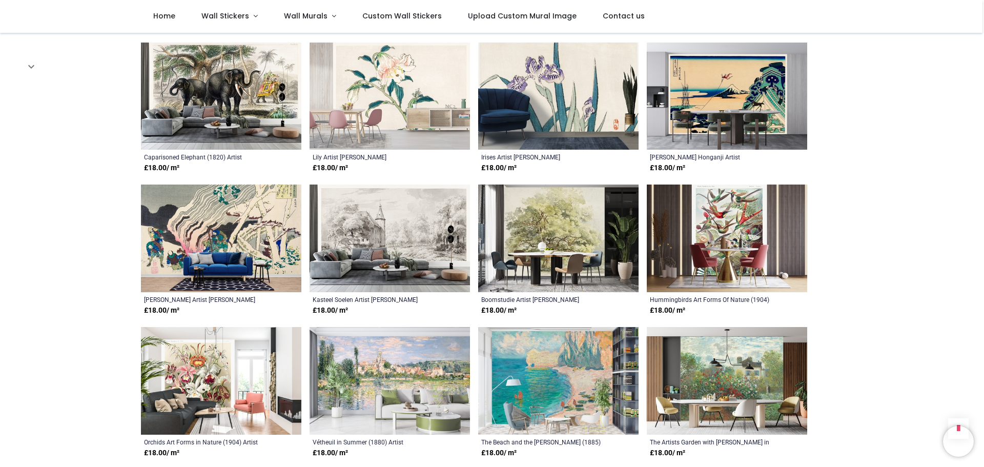 The image size is (984, 467). What do you see at coordinates (624, 16) in the screenshot?
I see `span: Contact us` at bounding box center [624, 16].